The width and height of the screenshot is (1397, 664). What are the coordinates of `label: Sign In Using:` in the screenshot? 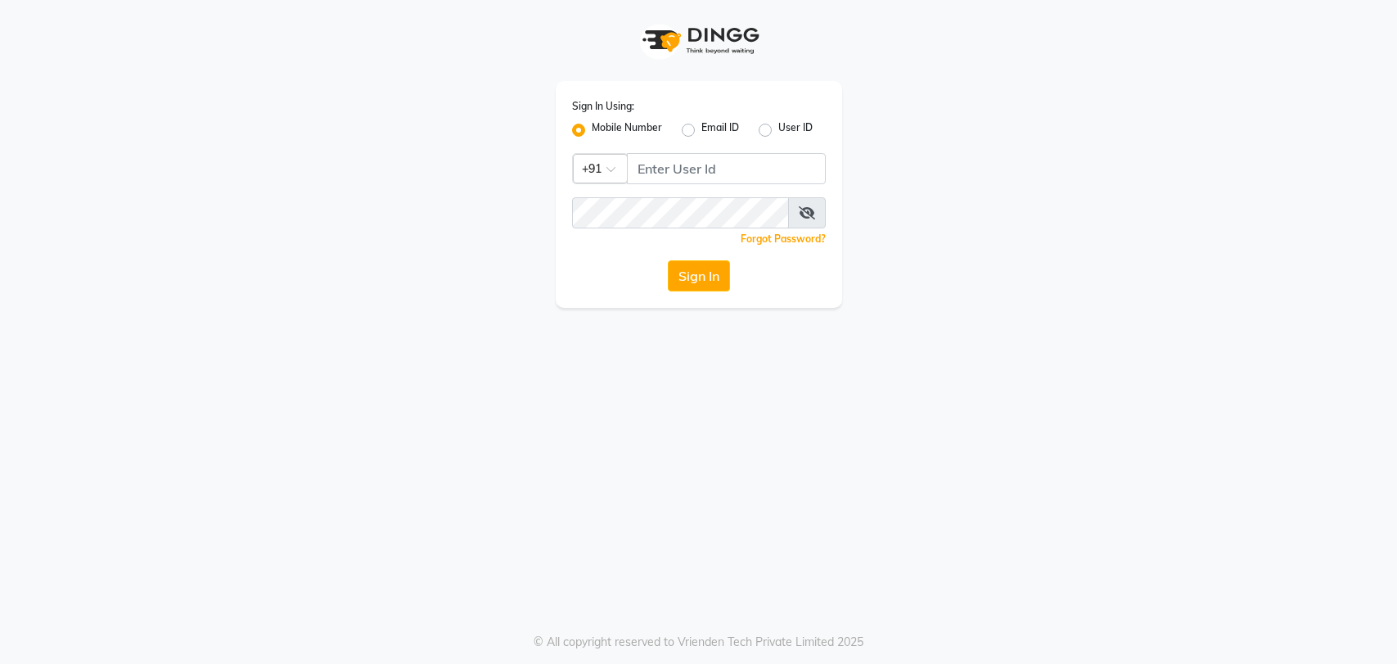 It's located at (603, 106).